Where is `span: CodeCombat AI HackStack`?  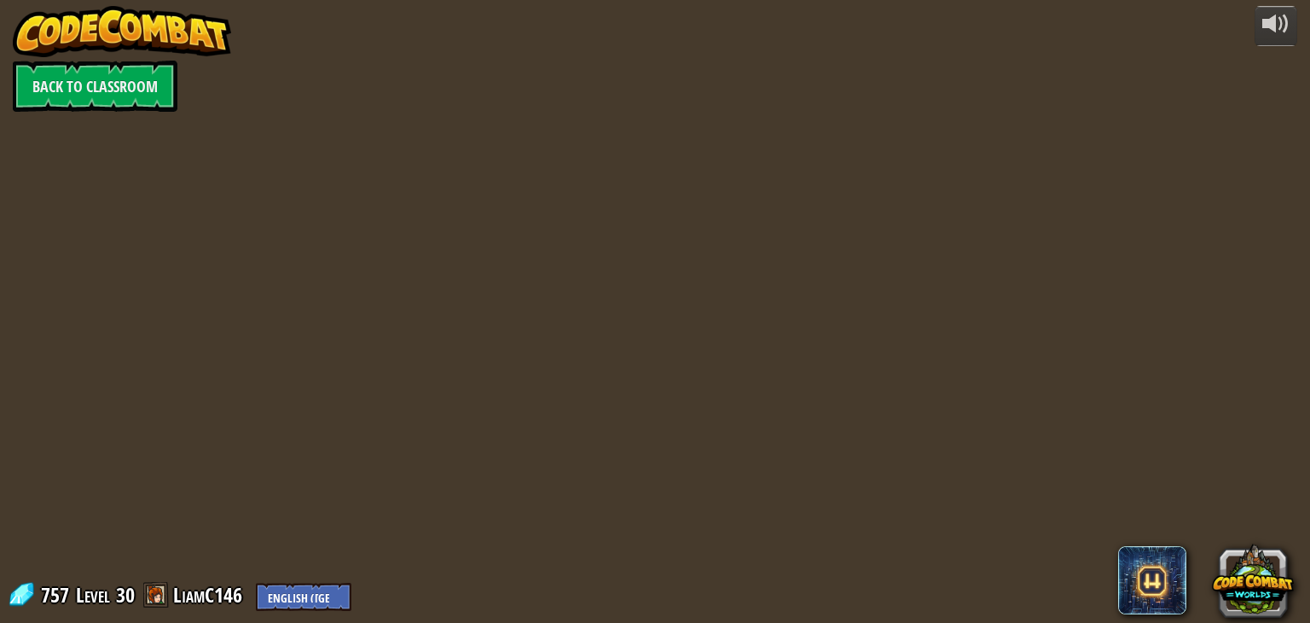
span: CodeCombat AI HackStack is located at coordinates (1153, 580).